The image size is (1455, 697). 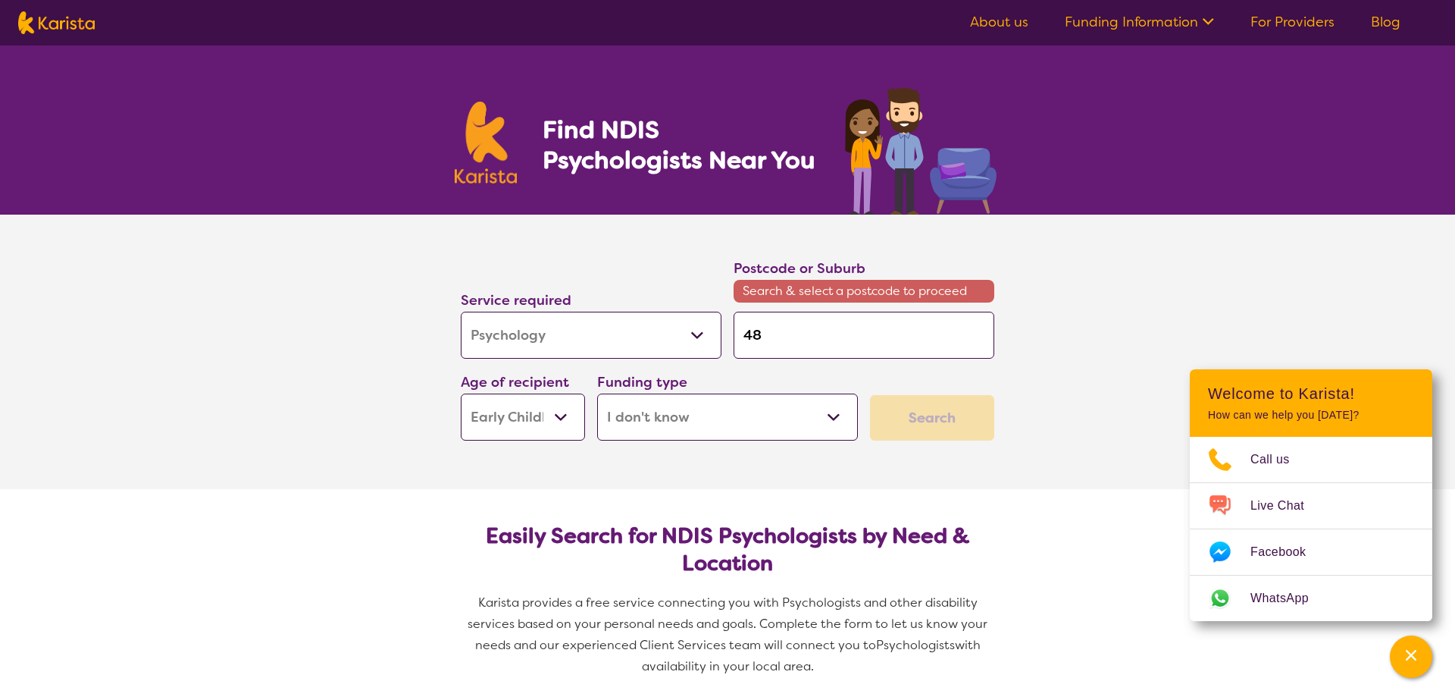 What do you see at coordinates (1286, 506) in the screenshot?
I see `span: Live Chat` at bounding box center [1286, 506].